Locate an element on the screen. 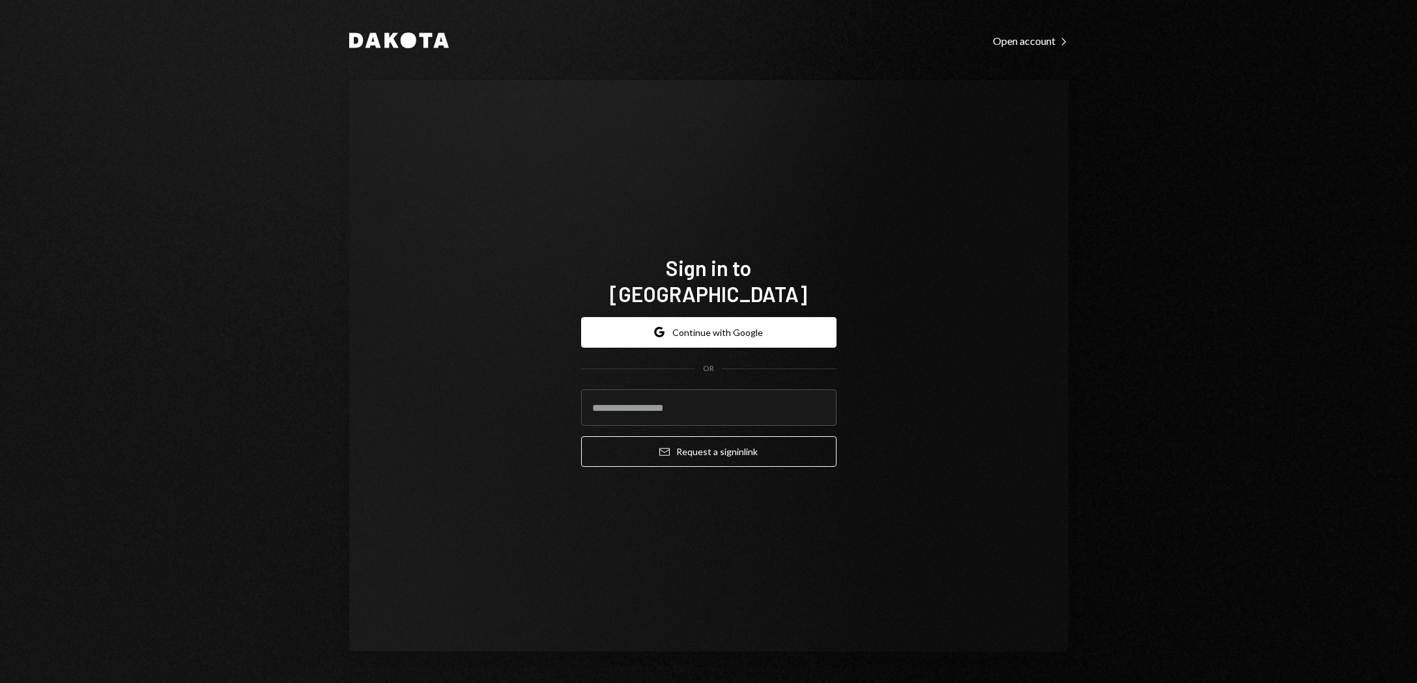  div: OR is located at coordinates (708, 369).